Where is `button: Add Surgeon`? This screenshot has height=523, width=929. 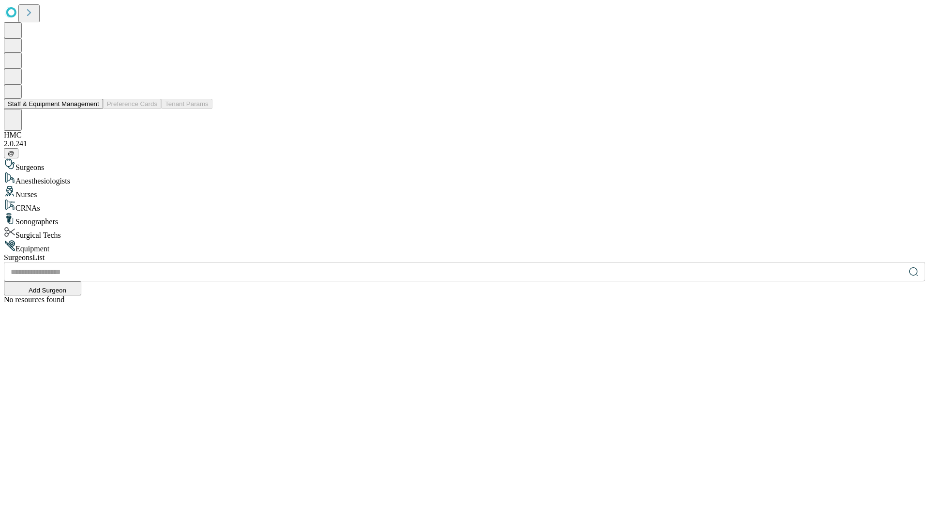
button: Add Surgeon is located at coordinates (43, 288).